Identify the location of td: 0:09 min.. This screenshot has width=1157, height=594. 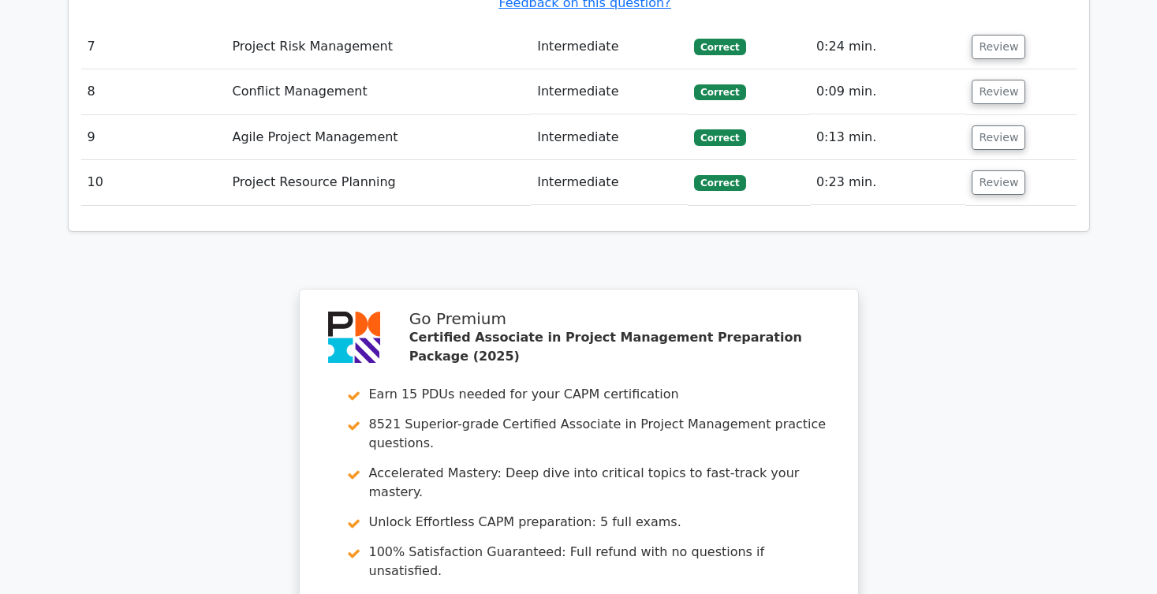
(888, 92).